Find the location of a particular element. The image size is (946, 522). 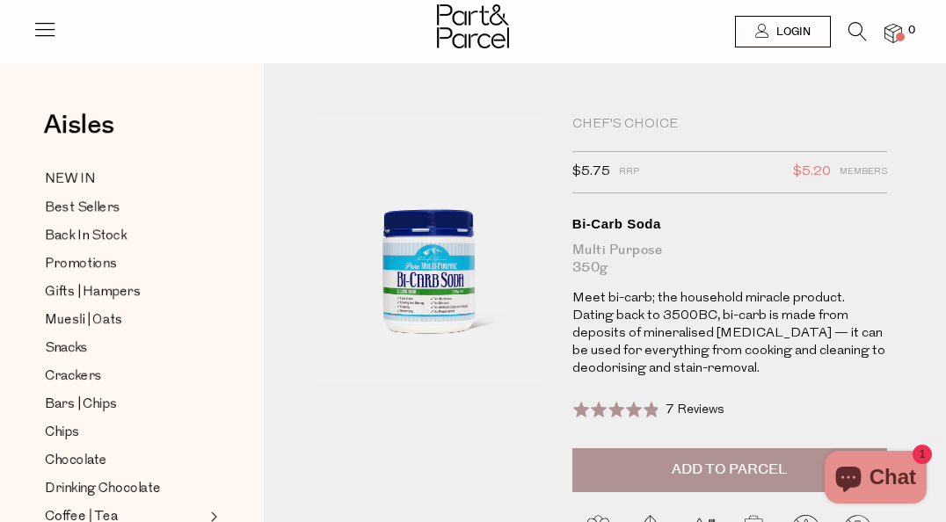

a: Aisles is located at coordinates (79, 134).